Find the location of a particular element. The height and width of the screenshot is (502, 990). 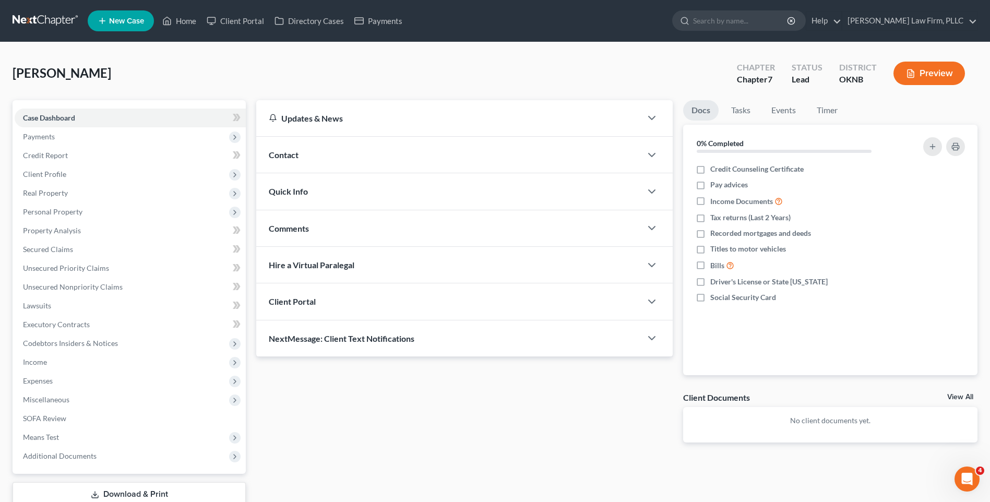

a: Timer is located at coordinates (827, 110).